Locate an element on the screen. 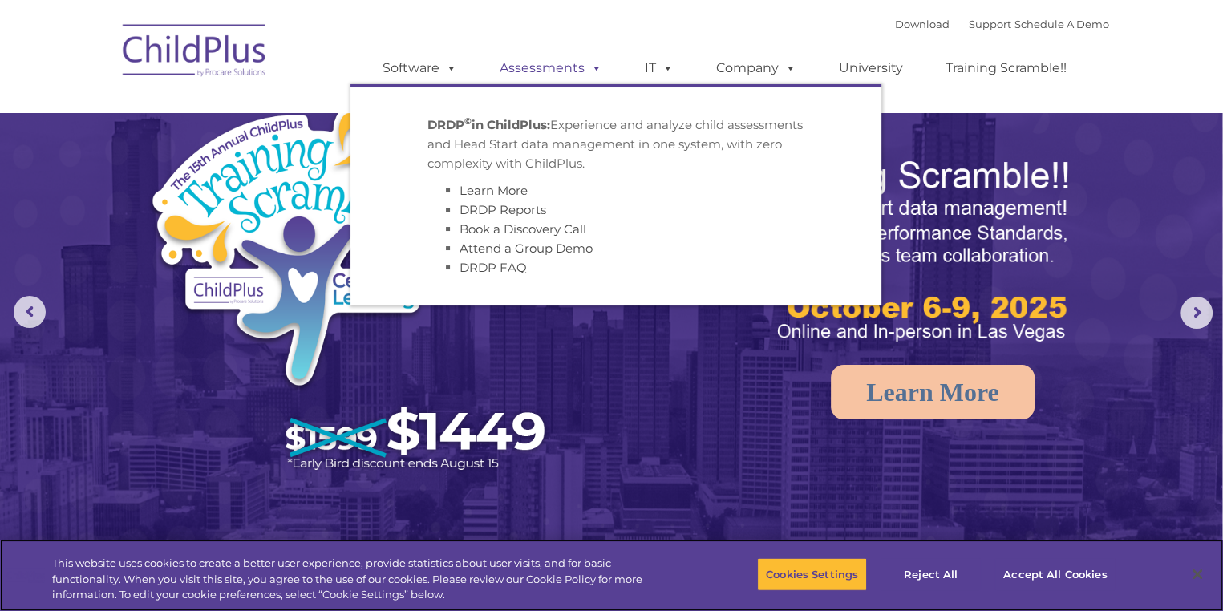  button: Accept All Cookies is located at coordinates (1055, 574).